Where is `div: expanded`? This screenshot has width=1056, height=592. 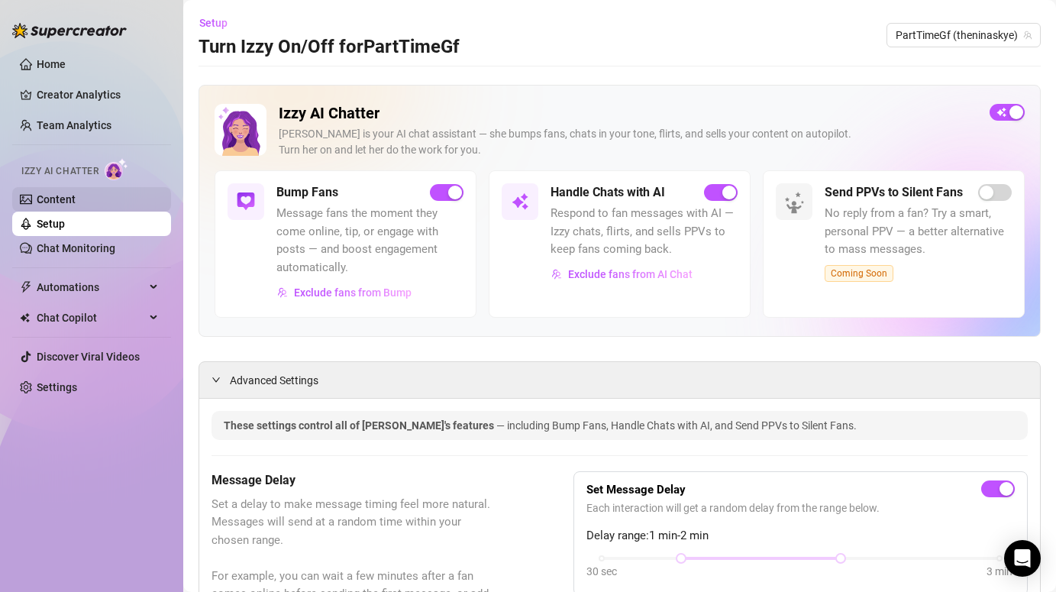
div: expanded is located at coordinates (221, 380).